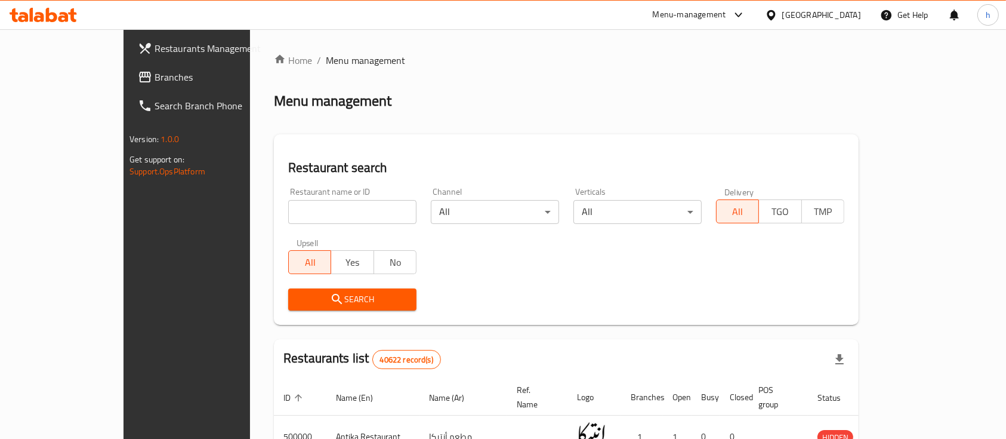 This screenshot has height=439, width=1006. What do you see at coordinates (218, 77) in the screenshot?
I see `span: Branches` at bounding box center [218, 77].